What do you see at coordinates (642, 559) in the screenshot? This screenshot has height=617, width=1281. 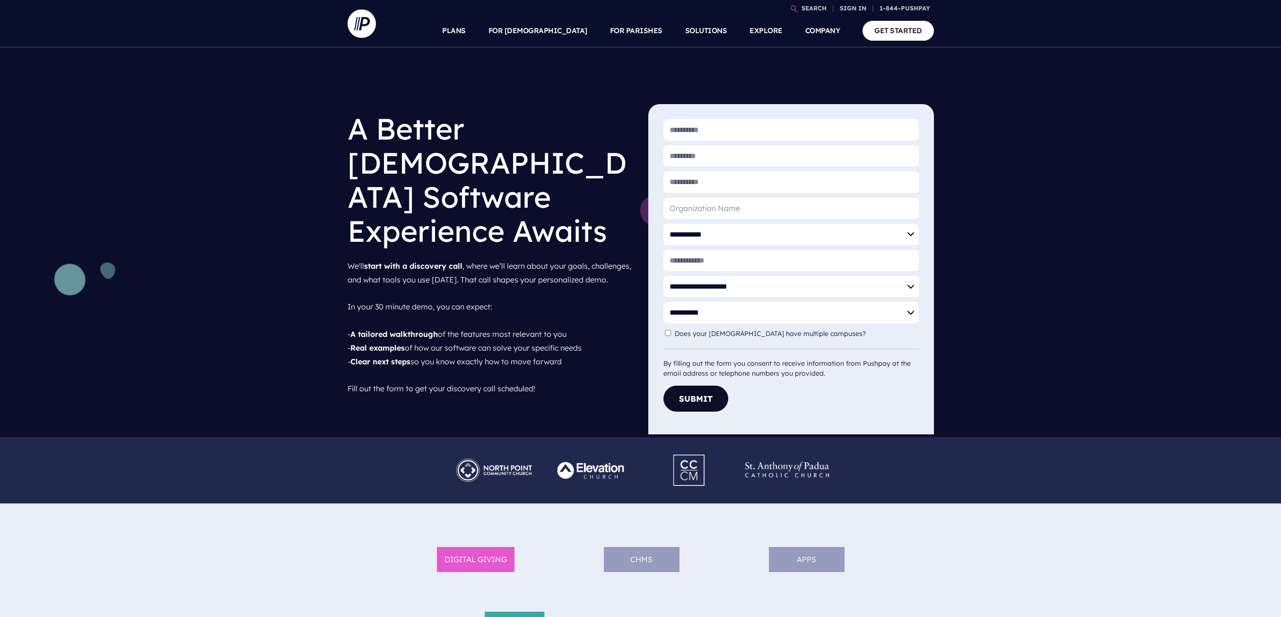 I see `li: ChMS` at bounding box center [642, 559].